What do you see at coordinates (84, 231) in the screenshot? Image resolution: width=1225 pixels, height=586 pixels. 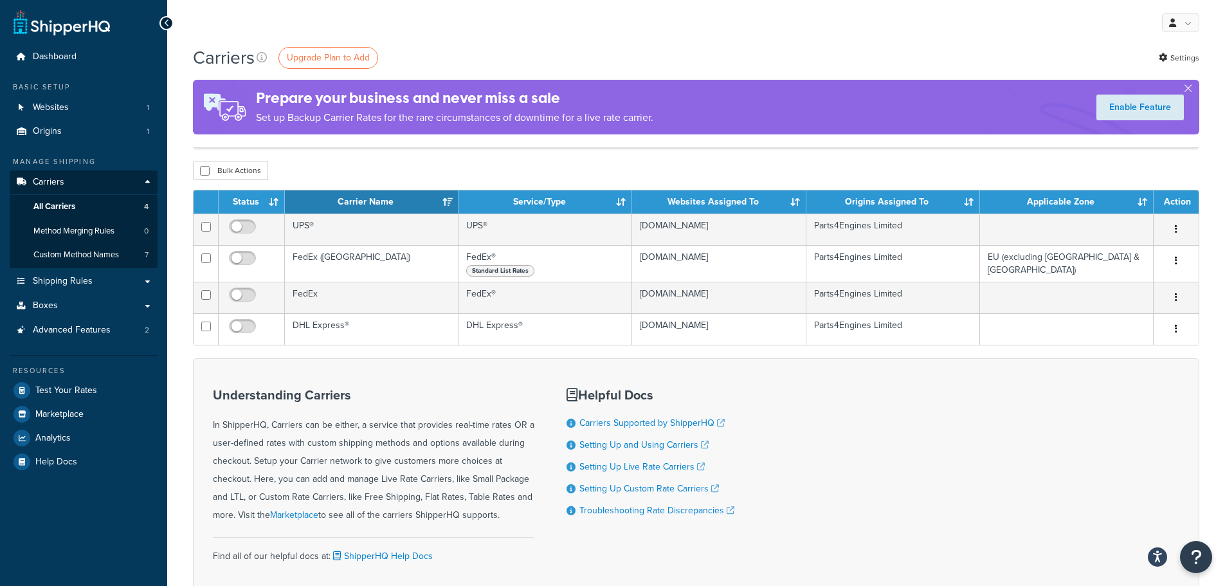 I see `a: Method Merging Rules 0` at bounding box center [84, 231].